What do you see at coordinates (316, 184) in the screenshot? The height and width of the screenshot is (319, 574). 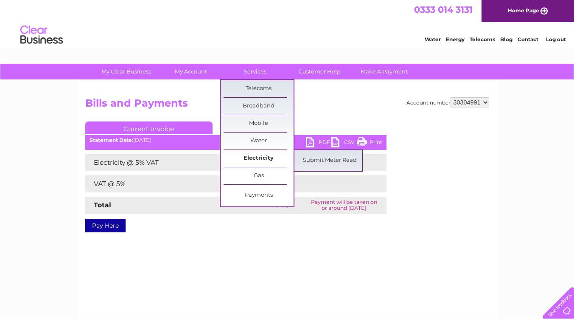 I see `td: £5.07` at bounding box center [316, 184].